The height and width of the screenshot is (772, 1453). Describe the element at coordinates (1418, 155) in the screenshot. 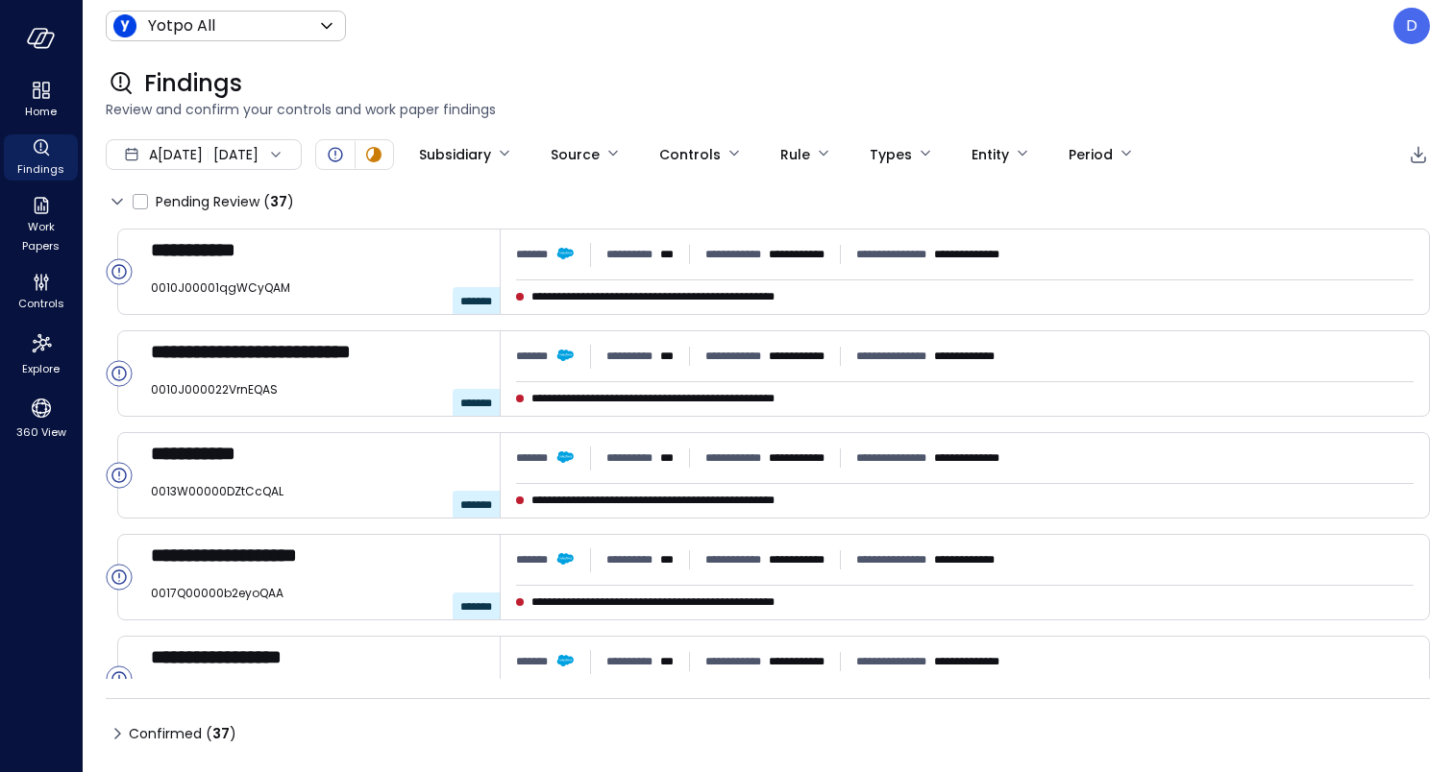

I see `div: Export to CSV` at that location.